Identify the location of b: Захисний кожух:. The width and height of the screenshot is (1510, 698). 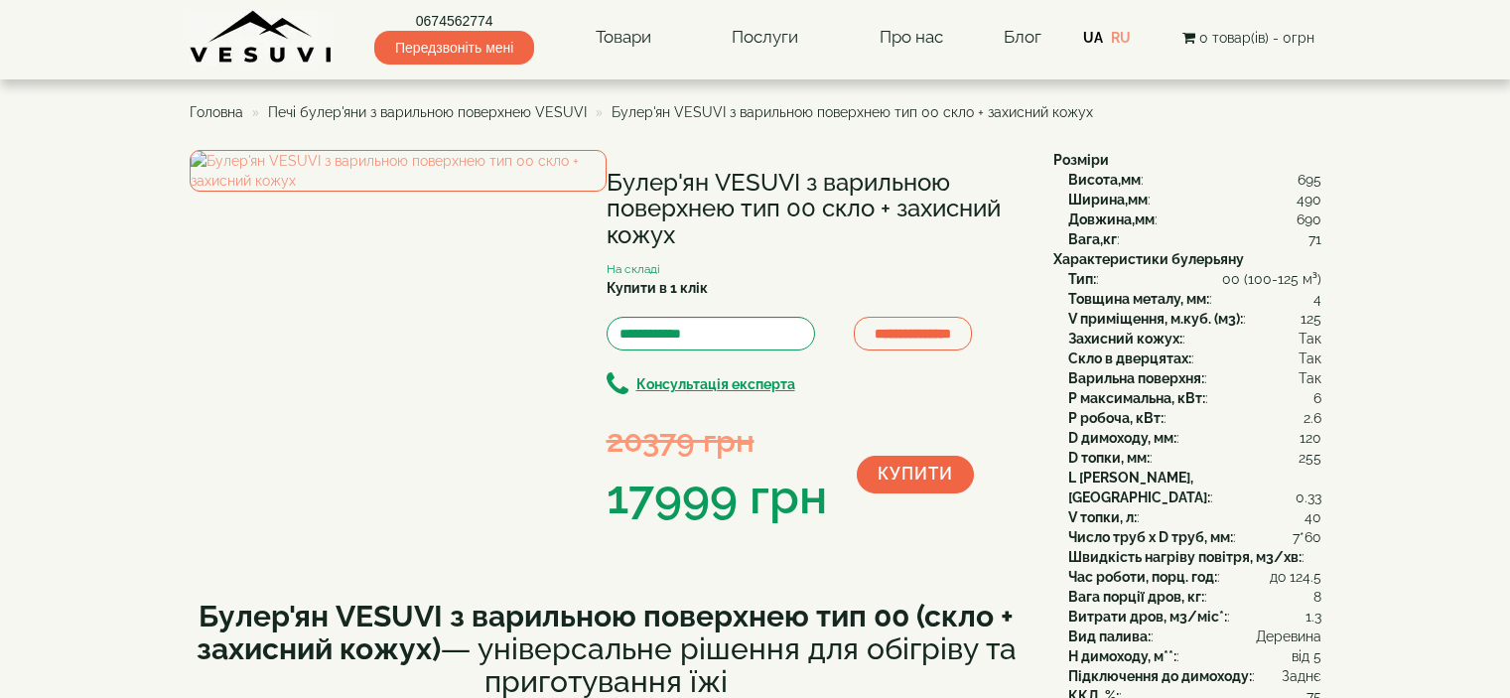
(1125, 339).